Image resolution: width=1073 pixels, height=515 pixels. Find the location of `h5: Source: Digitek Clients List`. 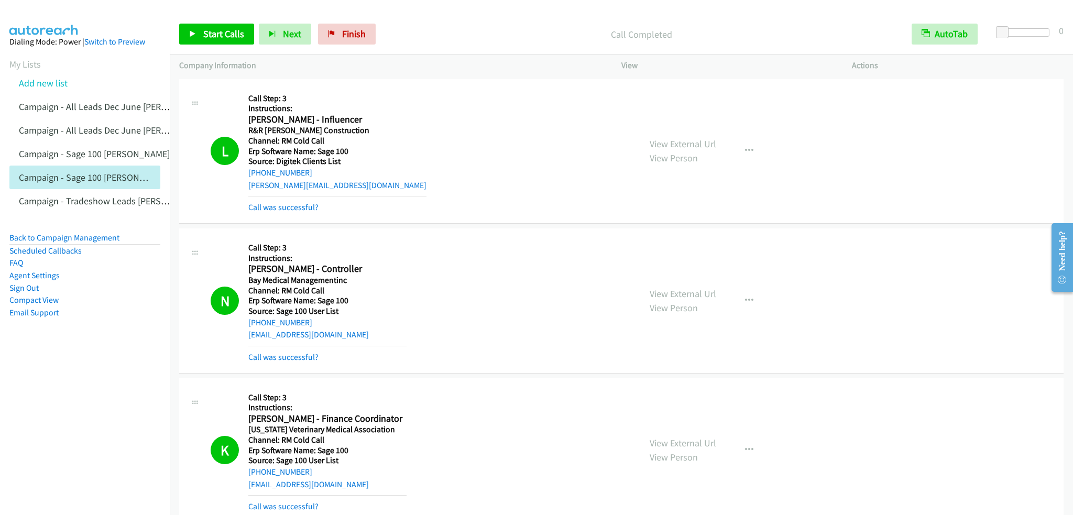

h5: Source: Digitek Clients List is located at coordinates (337, 161).